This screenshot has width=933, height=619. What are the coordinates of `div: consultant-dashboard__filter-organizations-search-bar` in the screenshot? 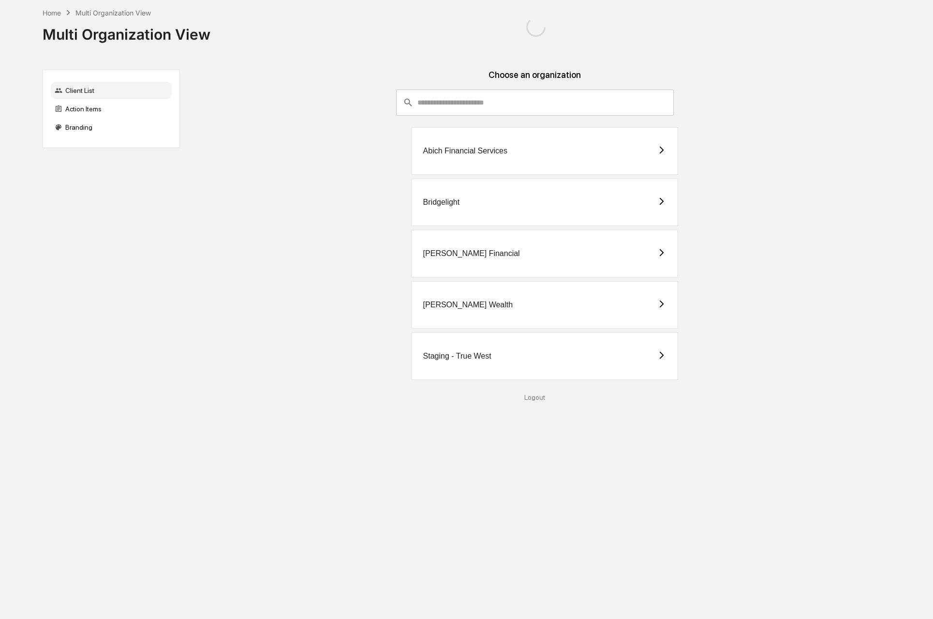 It's located at (535, 103).